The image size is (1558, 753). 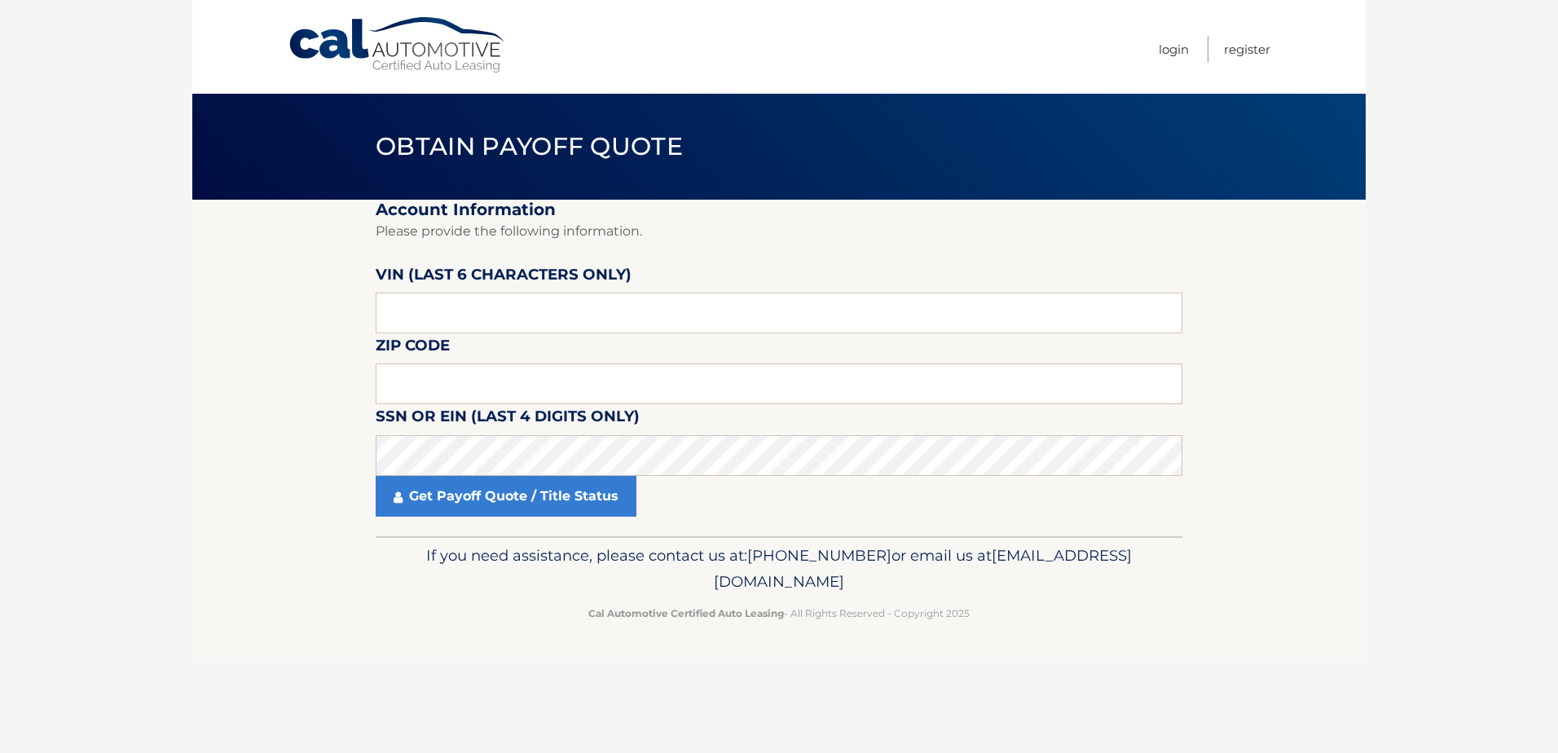 What do you see at coordinates (529, 146) in the screenshot?
I see `span: Obtain Payoff Quote` at bounding box center [529, 146].